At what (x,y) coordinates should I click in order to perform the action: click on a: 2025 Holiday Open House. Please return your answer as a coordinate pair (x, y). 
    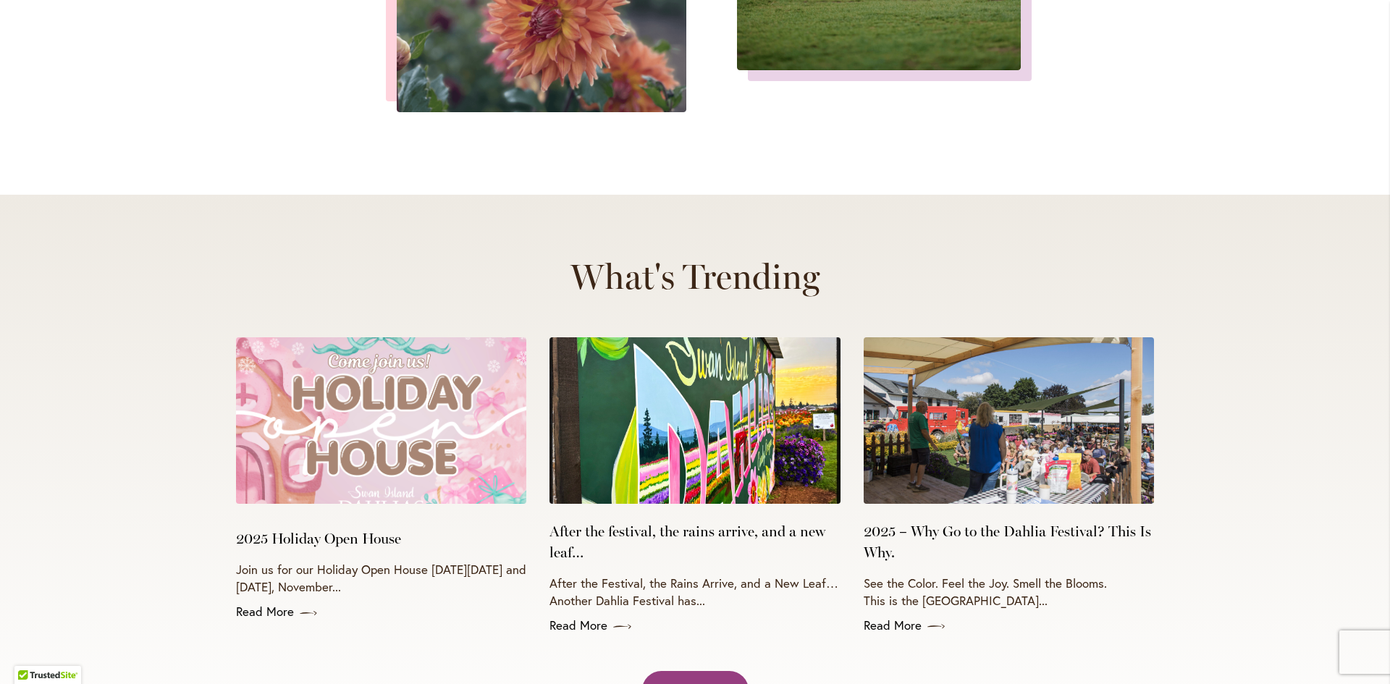
    Looking at the image, I should click on (319, 539).